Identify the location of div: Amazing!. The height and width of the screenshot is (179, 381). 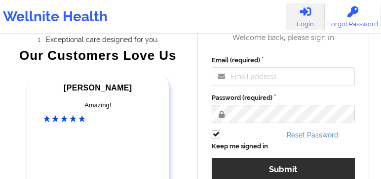
(98, 105).